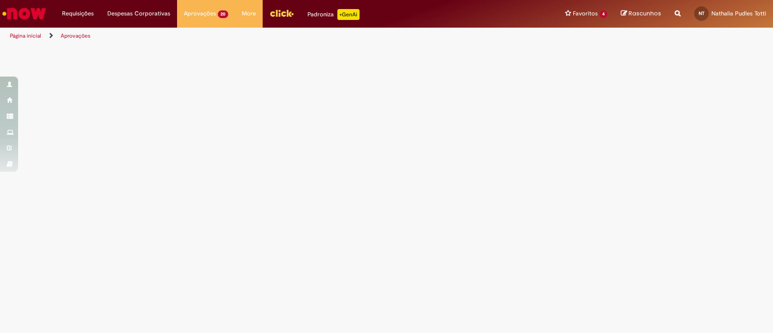  Describe the element at coordinates (348, 14) in the screenshot. I see `p: +GenAi` at that location.